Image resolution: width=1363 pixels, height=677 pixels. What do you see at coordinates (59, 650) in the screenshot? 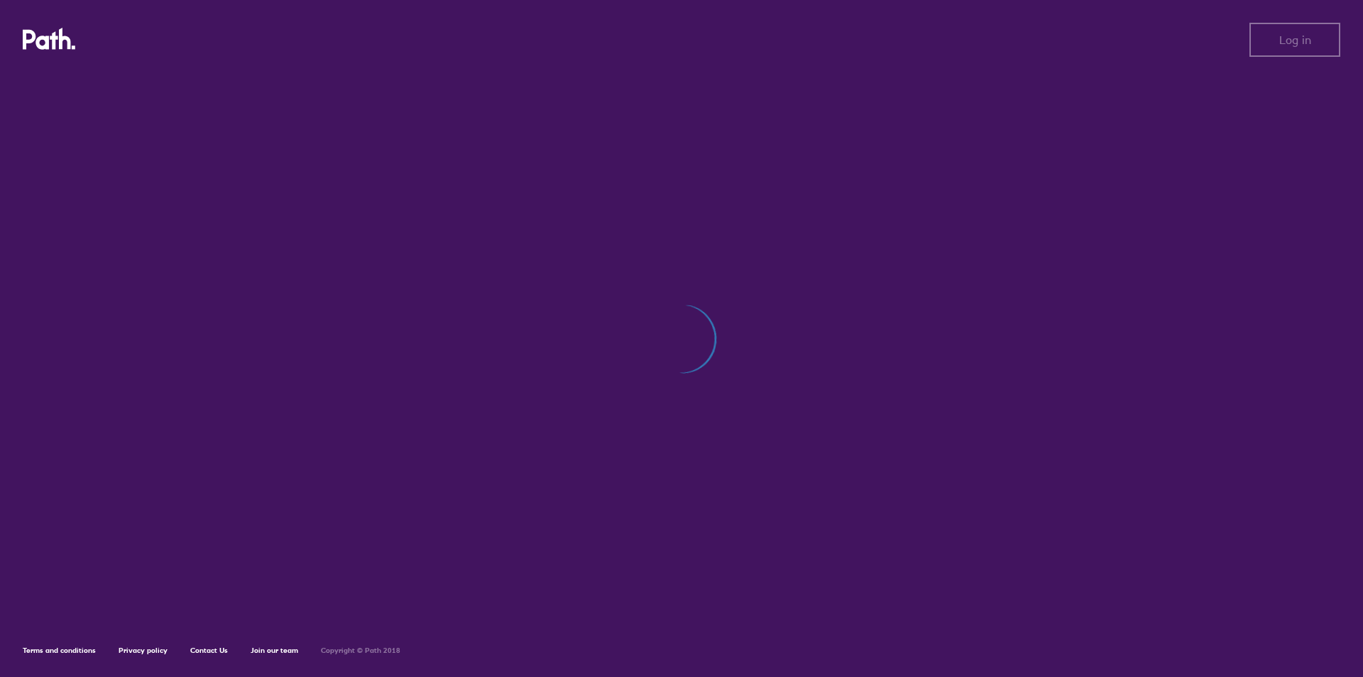
I see `a: Terms and conditions` at bounding box center [59, 650].